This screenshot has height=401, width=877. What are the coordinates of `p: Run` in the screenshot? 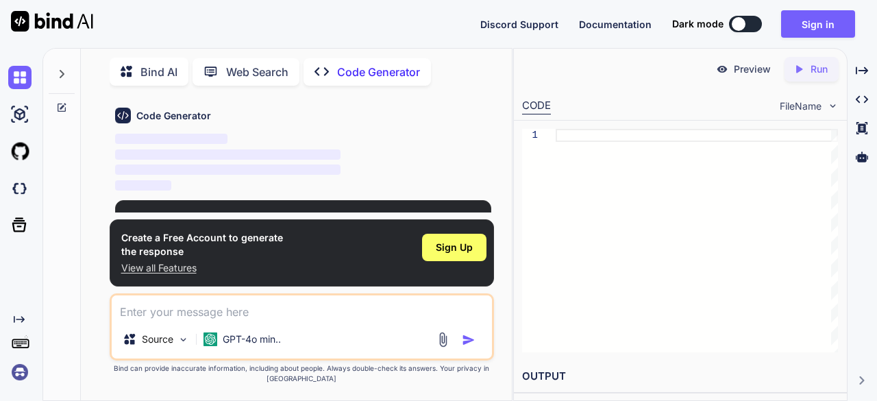 It's located at (818, 69).